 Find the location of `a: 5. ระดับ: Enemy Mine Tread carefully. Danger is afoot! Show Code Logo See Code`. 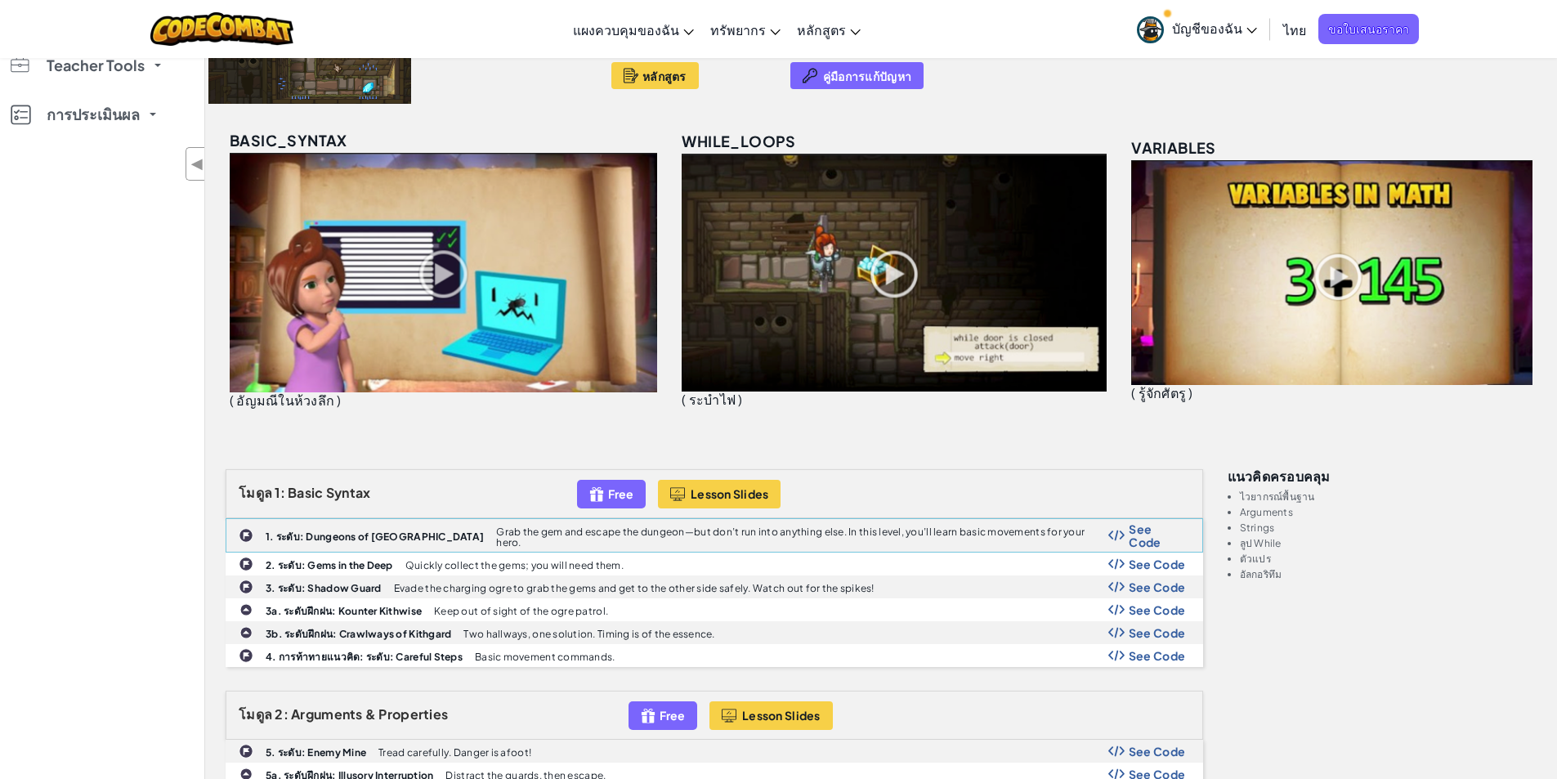

a: 5. ระดับ: Enemy Mine Tread carefully. Danger is afoot! Show Code Logo See Code is located at coordinates (714, 751).